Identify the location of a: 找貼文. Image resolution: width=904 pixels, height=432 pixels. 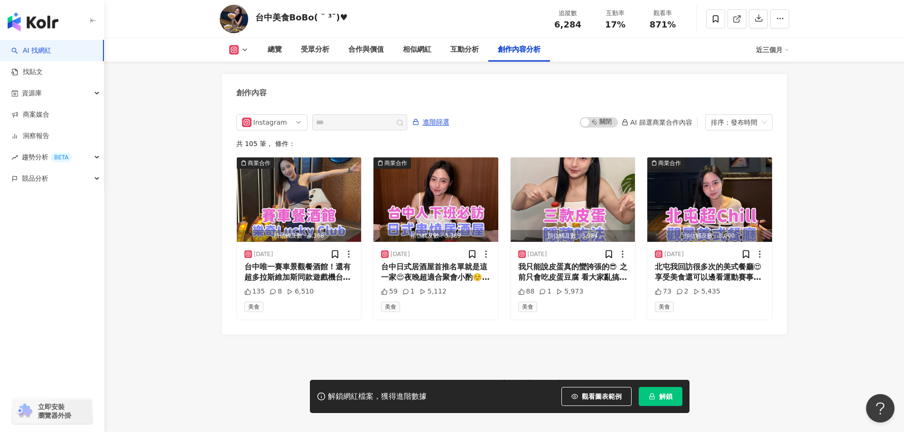
(27, 72).